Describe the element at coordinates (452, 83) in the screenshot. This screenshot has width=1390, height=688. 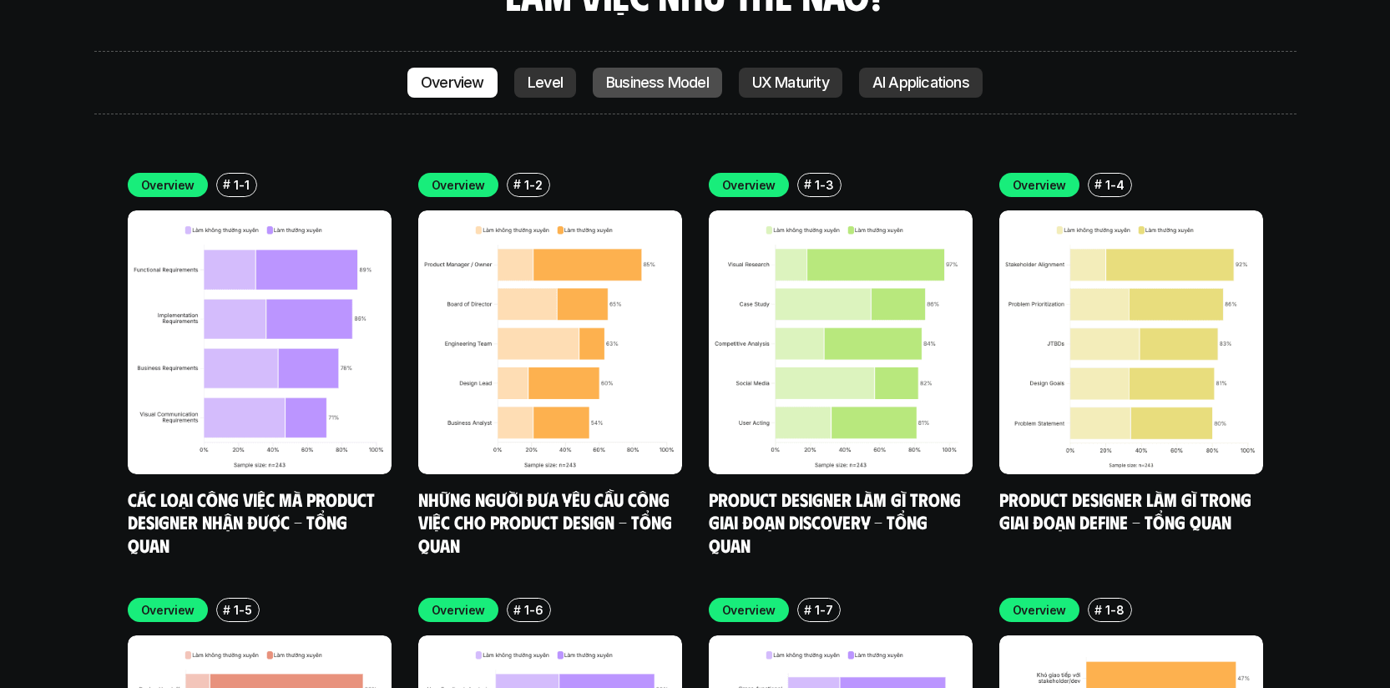
I see `a: Overview` at that location.